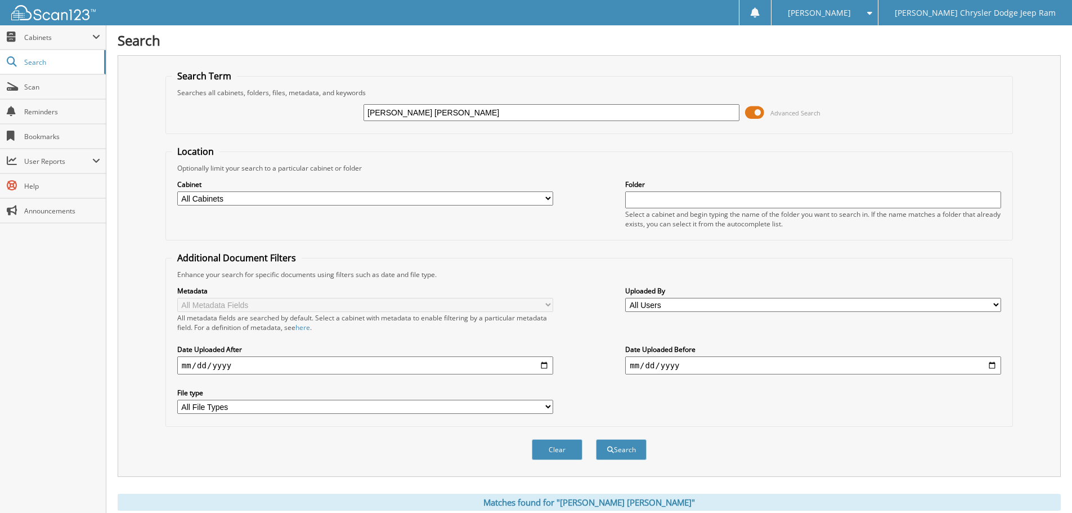  I want to click on label: Cabinet, so click(365, 184).